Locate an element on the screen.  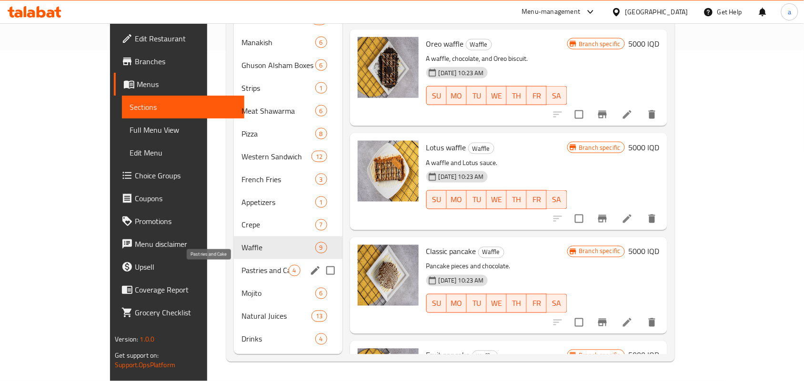
span: Drinks is located at coordinates (278, 339).